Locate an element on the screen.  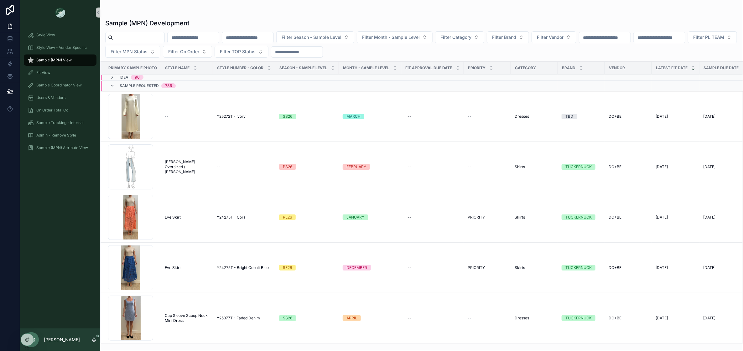
div: APRIL is located at coordinates (352, 318).